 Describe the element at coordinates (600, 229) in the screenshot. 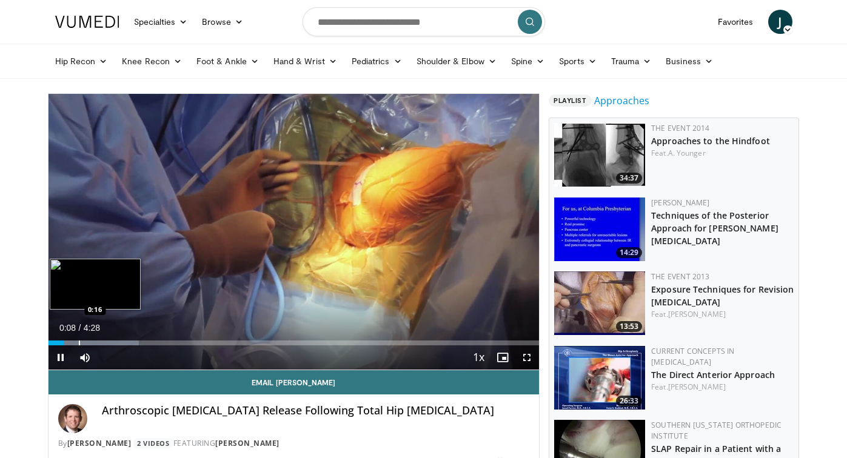

I see `img: bKdxKv0jK92UJBOH4xMDoxOjB1O8AjAz.150x105_q85_crop-smart_upscale.jpg` at that location.